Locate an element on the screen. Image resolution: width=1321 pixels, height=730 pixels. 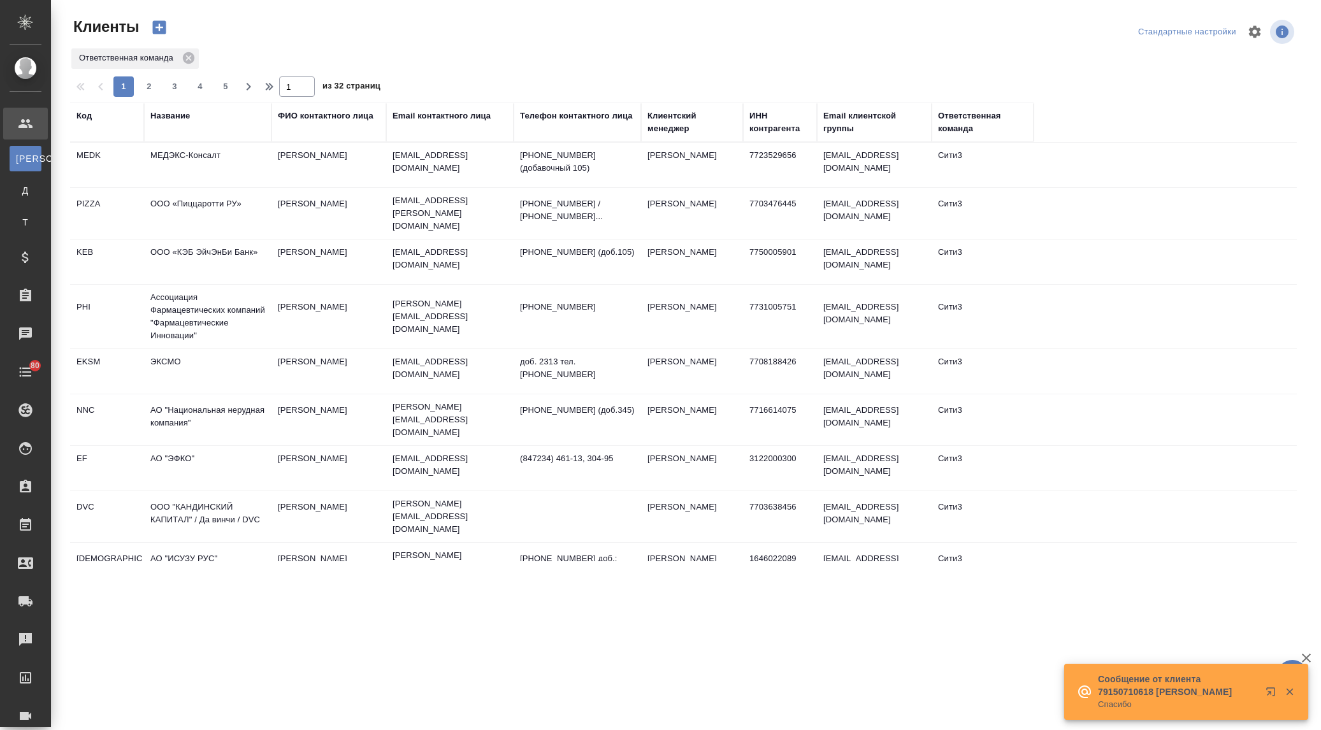
td: 7750005901 is located at coordinates (780, 262).